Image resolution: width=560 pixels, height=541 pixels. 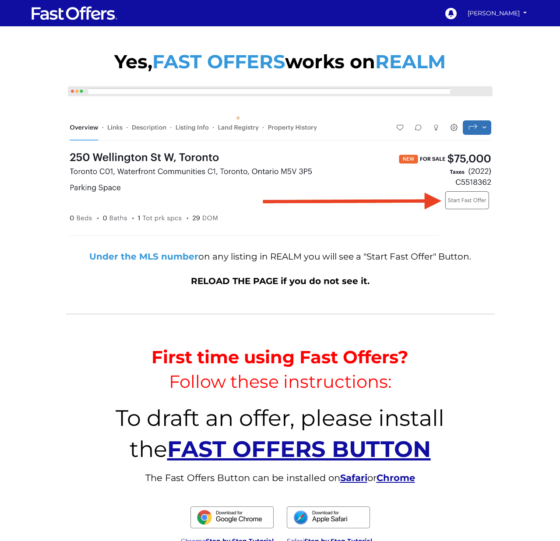 I want to click on p: Yes, works on, so click(x=280, y=62).